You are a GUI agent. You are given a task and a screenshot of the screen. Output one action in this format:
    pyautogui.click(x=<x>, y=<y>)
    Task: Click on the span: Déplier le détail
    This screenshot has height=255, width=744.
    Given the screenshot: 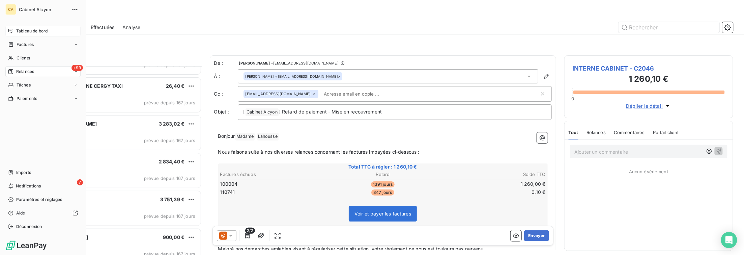 What is the action you would take?
    pyautogui.click(x=645, y=106)
    